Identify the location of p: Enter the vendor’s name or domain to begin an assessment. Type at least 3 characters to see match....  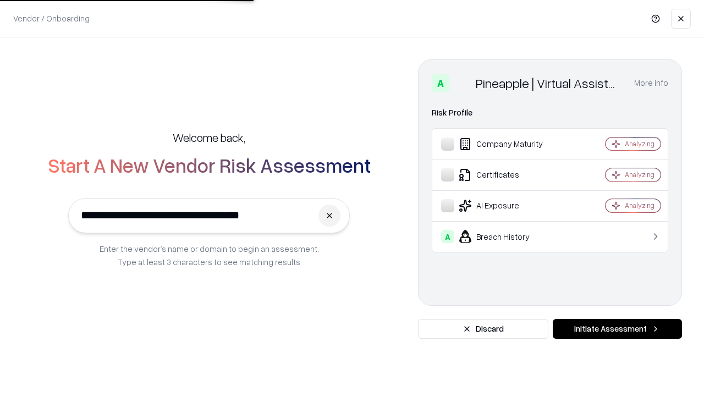
(209, 255).